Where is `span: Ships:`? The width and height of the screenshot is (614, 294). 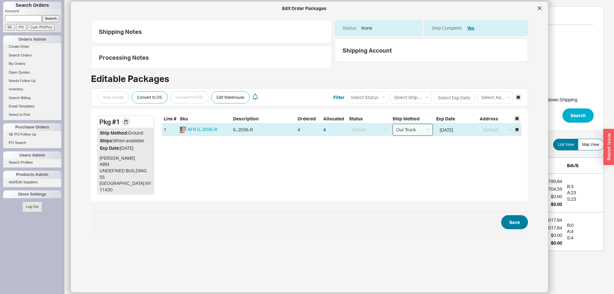 span: Ships: is located at coordinates (106, 140).